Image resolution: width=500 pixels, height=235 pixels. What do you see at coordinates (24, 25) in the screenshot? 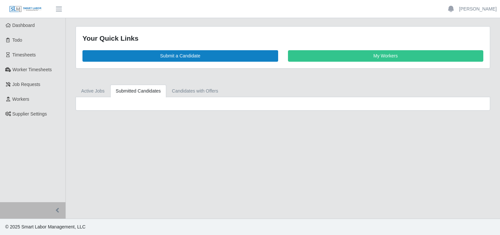
I see `span: Dashboard` at bounding box center [24, 25].